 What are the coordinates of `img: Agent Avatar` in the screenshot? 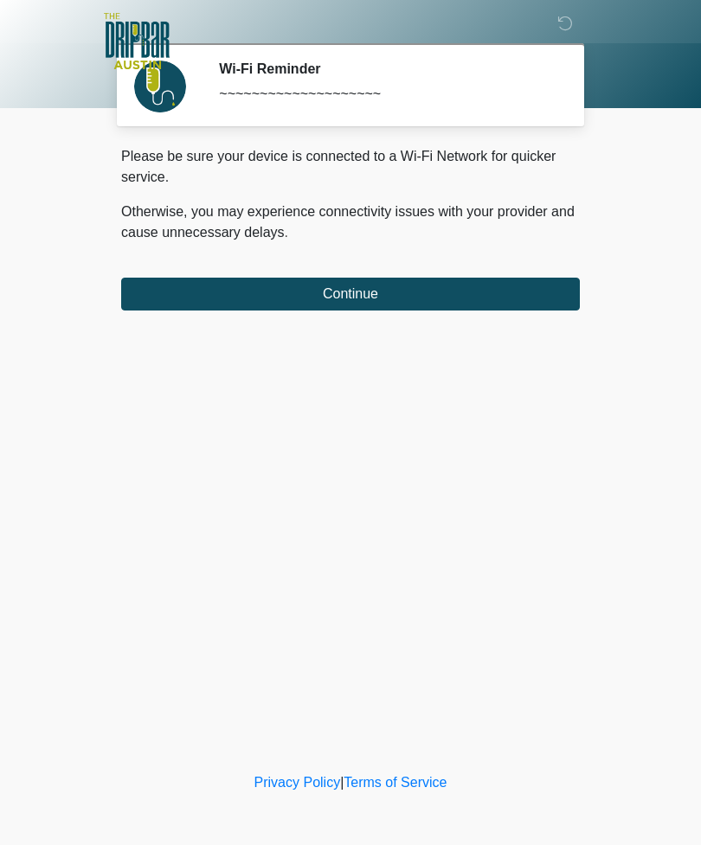 It's located at (160, 87).